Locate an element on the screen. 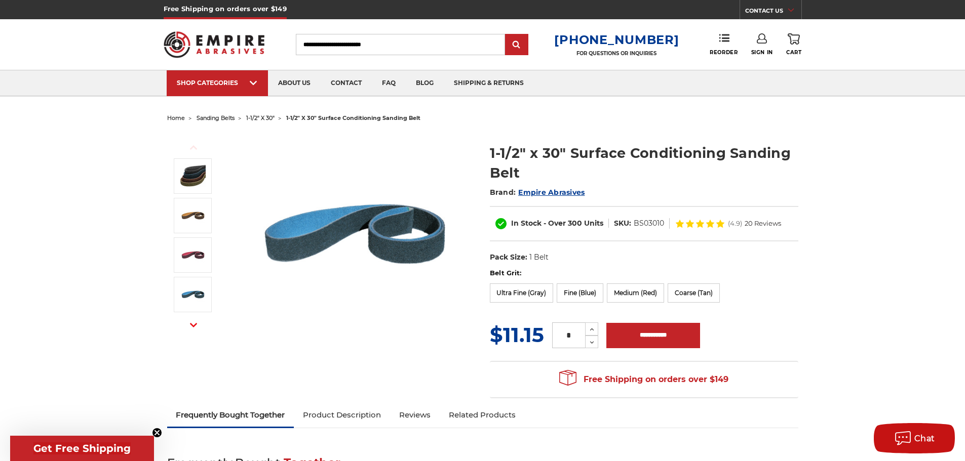 The height and width of the screenshot is (461, 965). a: Frequently Bought Together is located at coordinates (230, 415).